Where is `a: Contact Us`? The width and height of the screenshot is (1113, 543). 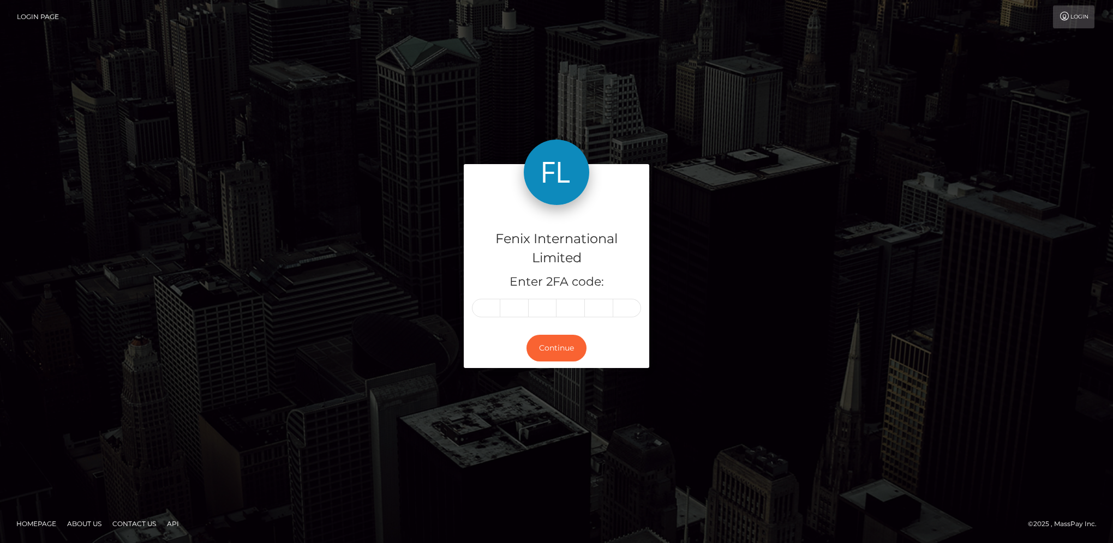 a: Contact Us is located at coordinates (134, 524).